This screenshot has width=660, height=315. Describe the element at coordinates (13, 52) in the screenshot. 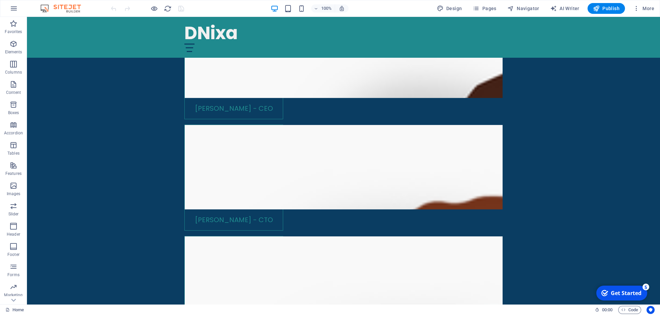

I see `p: Elements` at that location.